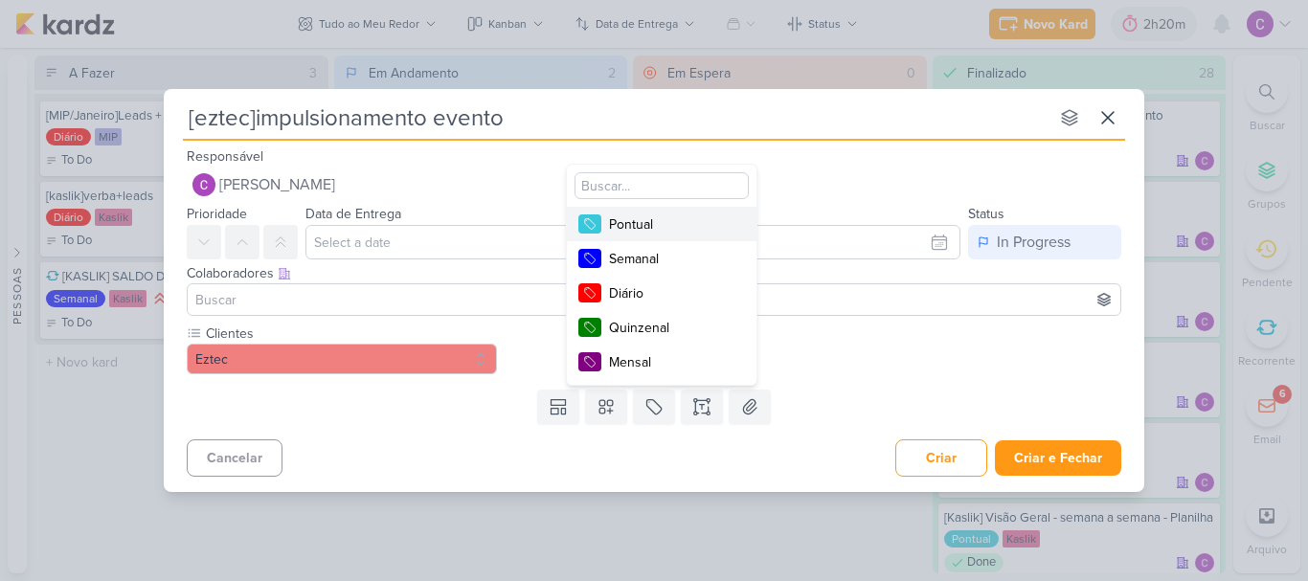 Image resolution: width=1308 pixels, height=581 pixels. I want to click on label: Data de Entrega, so click(353, 213).